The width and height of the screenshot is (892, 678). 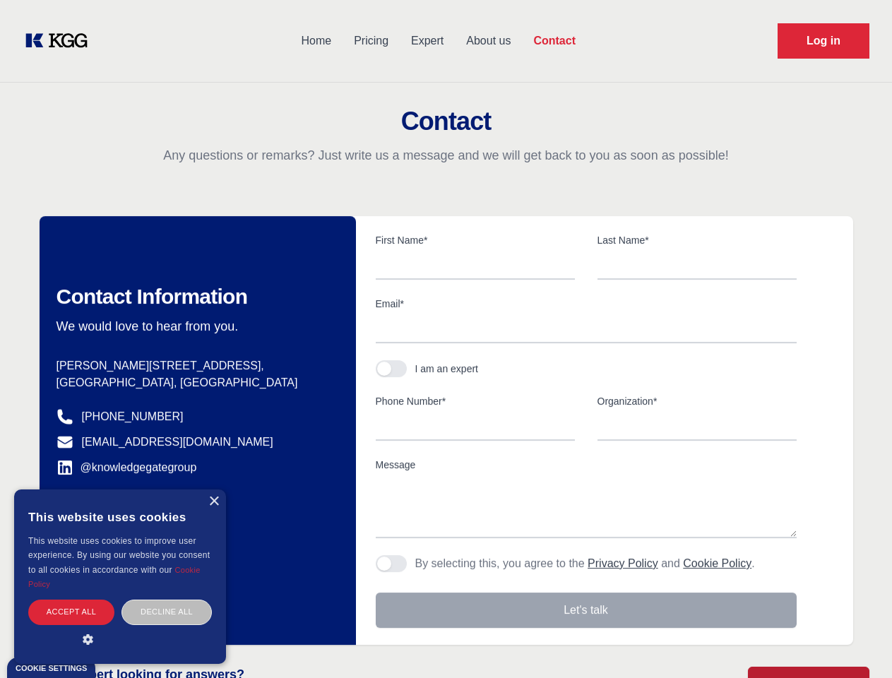 I want to click on div: I am an expert, so click(x=447, y=369).